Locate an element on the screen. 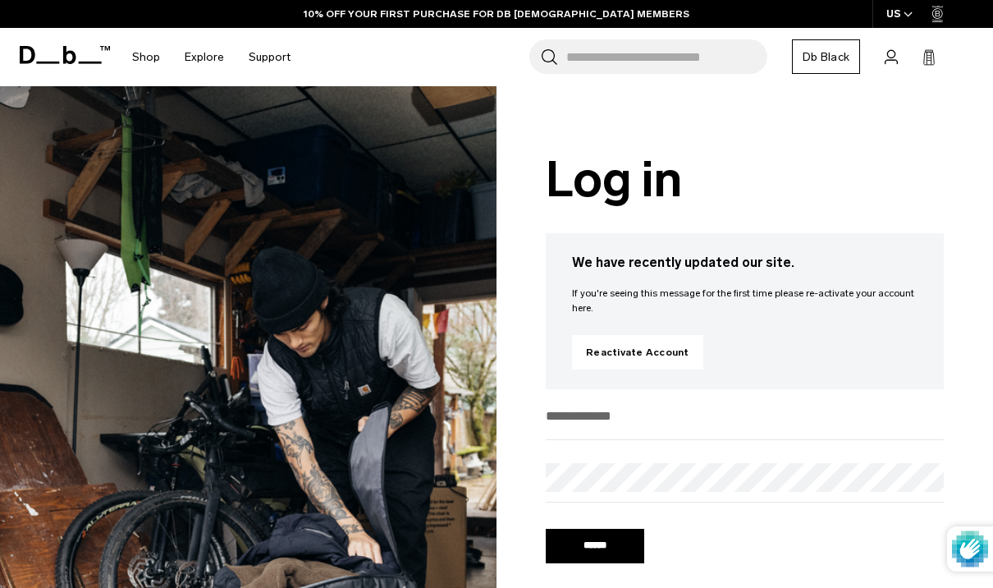 The height and width of the screenshot is (588, 993). a: Reactivate Account is located at coordinates (638, 352).